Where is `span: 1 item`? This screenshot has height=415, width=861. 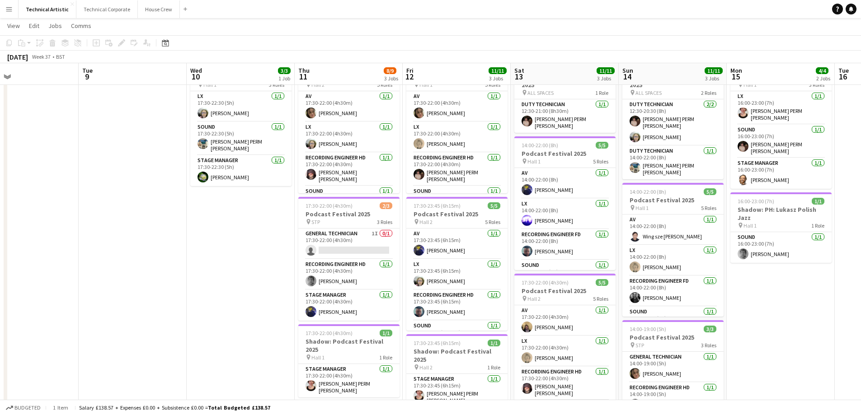
span: 1 item is located at coordinates (61, 408).